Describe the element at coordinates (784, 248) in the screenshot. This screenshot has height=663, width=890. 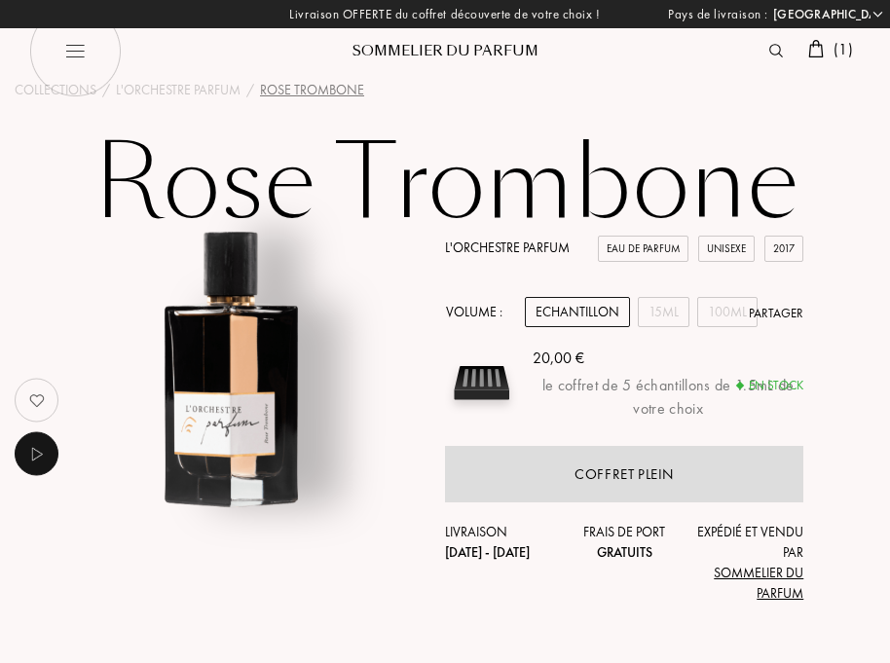
I see `div: 2017` at that location.